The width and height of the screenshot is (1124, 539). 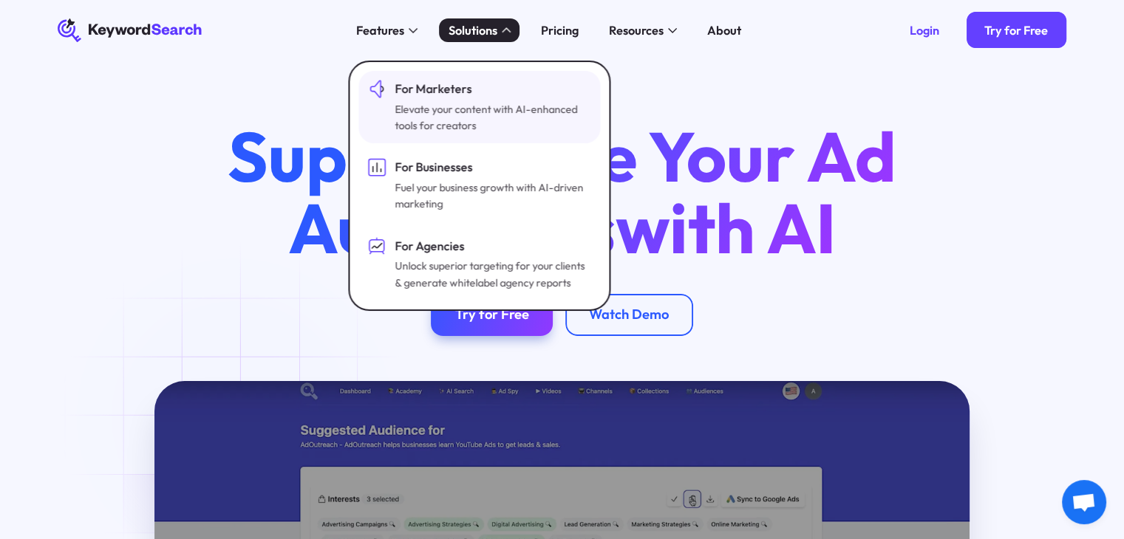 I want to click on a: For MarketersElevate your content with AI-enhanced tools for creators, so click(x=479, y=107).